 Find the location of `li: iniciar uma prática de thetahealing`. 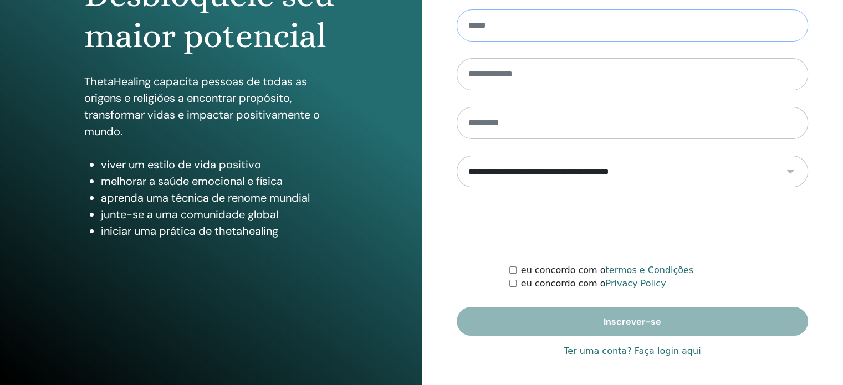

li: iniciar uma prática de thetahealing is located at coordinates (219, 231).